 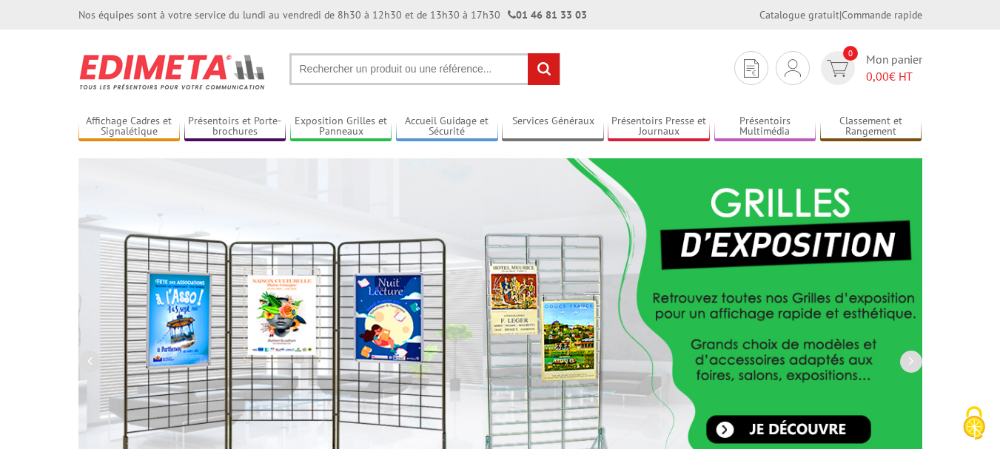 What do you see at coordinates (799, 15) in the screenshot?
I see `a: Catalogue gratuit` at bounding box center [799, 15].